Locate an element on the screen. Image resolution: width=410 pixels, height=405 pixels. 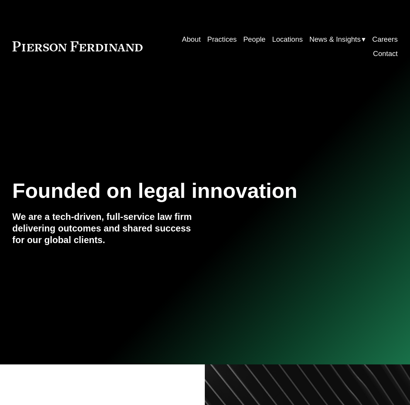
a: About is located at coordinates (191, 39).